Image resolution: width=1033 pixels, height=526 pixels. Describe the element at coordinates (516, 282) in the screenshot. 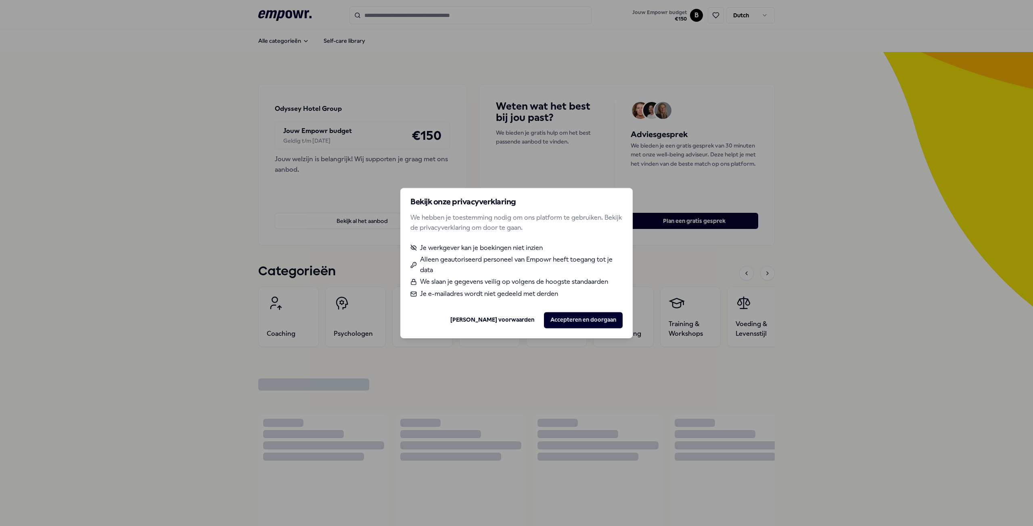

I see `li: We slaan je gegevens veilig op volgens de hoogste standaarden` at that location.